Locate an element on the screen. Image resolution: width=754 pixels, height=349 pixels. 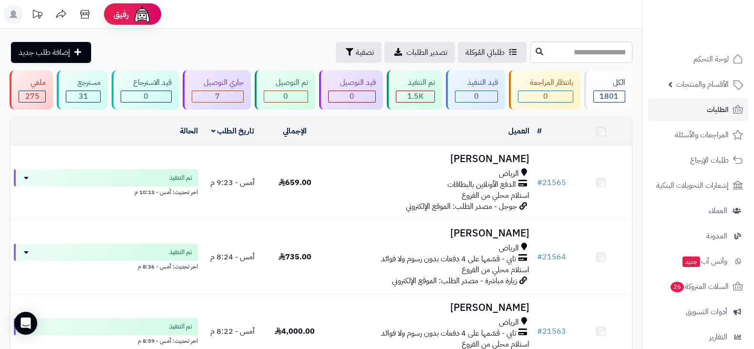
span: زيارة مباشرة - مصدر الطلب: الموقع الإلكتروني is located at coordinates (454, 281).